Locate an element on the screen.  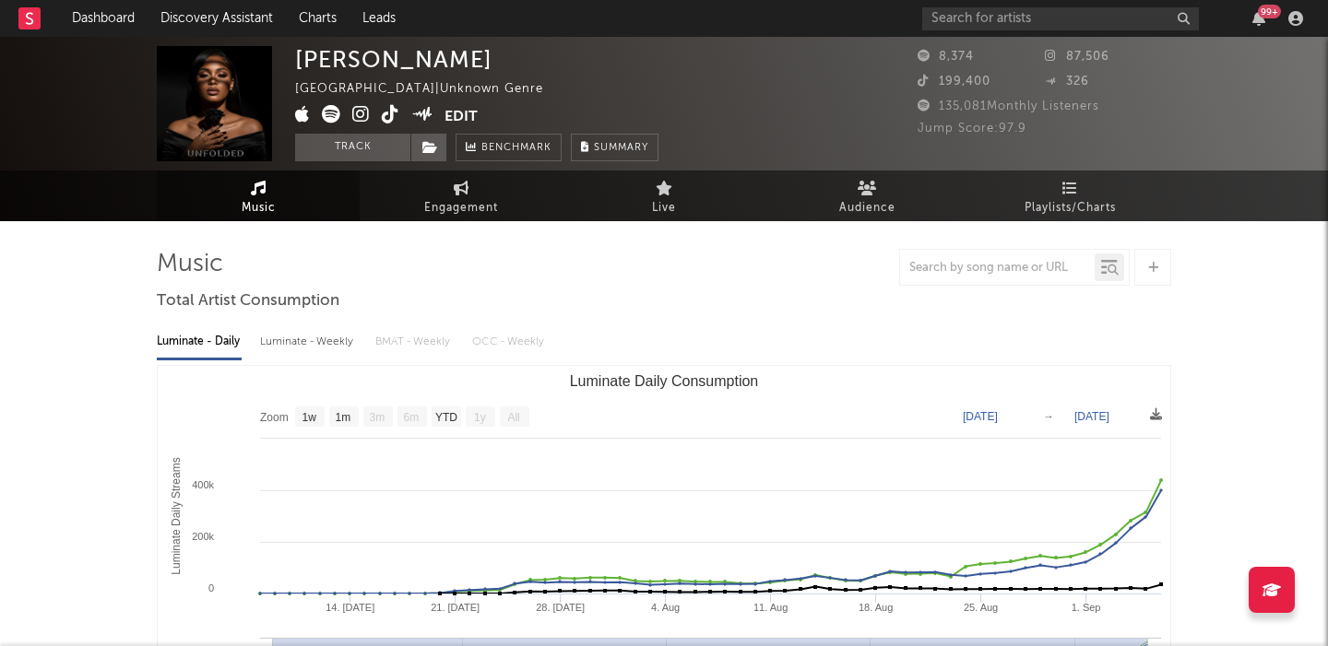
span: 8,374 is located at coordinates (945, 56).